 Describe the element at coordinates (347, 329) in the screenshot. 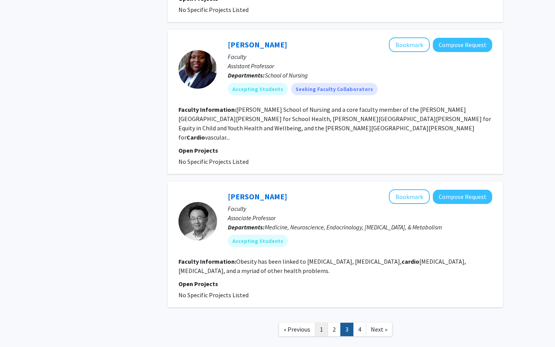

I see `a: 3` at that location.